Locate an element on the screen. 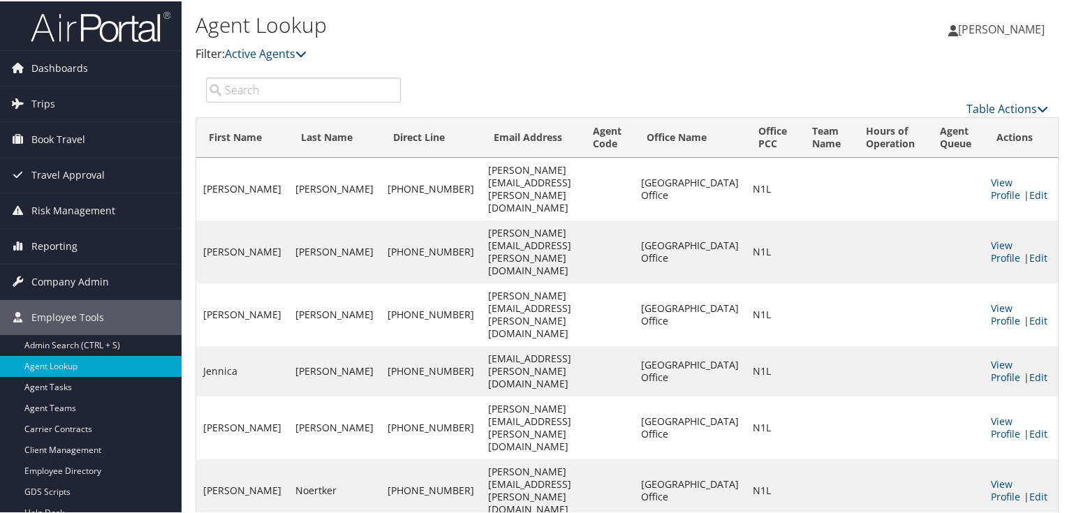 Image resolution: width=1067 pixels, height=513 pixels. span: Company Admin is located at coordinates (70, 281).